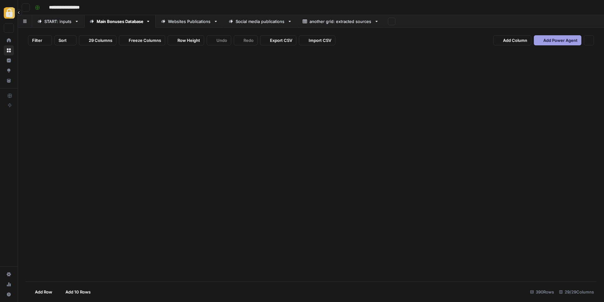  I want to click on span: Add 10 Rows, so click(78, 292).